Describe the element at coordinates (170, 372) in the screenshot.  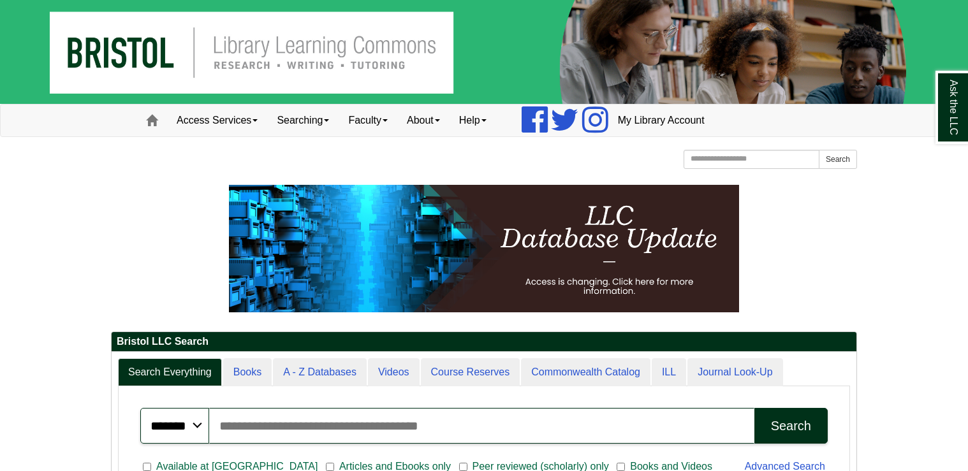
I see `a: Search Everything` at that location.